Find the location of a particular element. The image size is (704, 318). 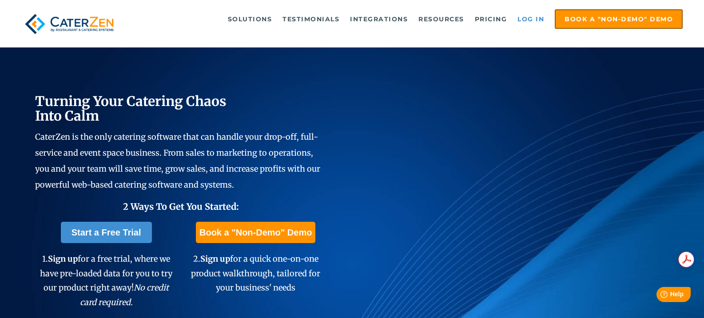

em: No credit card required. is located at coordinates (124, 295).